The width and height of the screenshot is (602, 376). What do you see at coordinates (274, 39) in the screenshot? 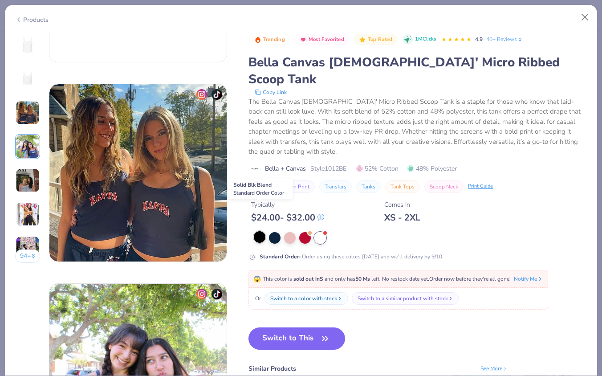
I see `span: Trending` at bounding box center [274, 39].